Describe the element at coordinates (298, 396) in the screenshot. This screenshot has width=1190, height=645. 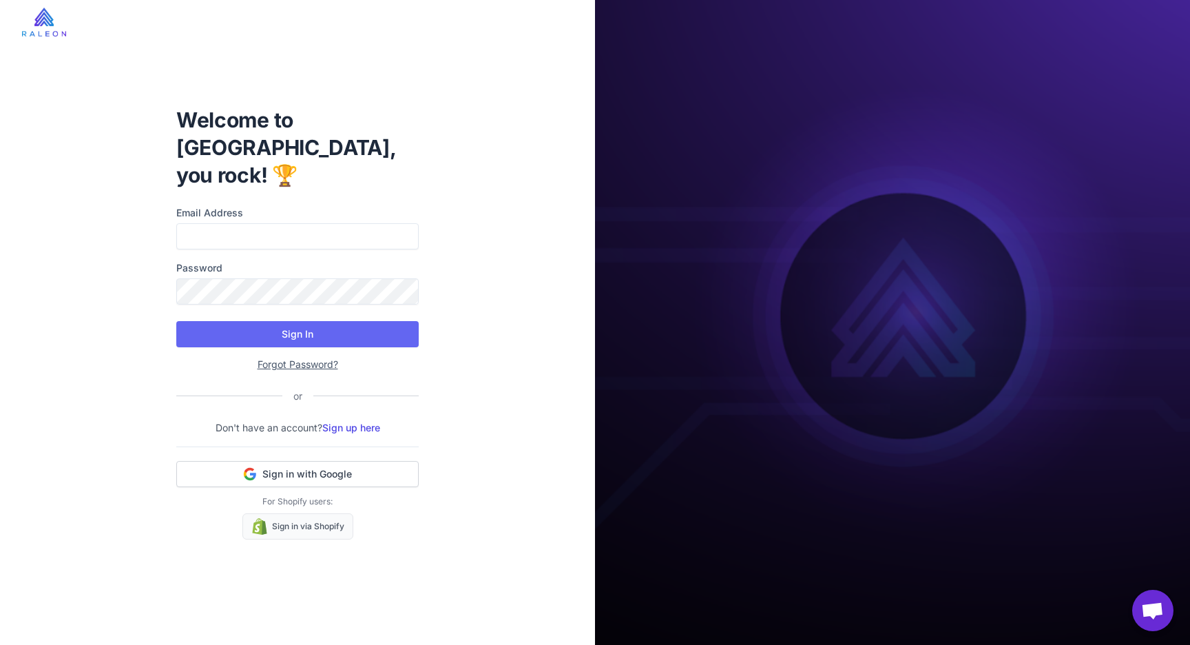
I see `div: or` at that location.